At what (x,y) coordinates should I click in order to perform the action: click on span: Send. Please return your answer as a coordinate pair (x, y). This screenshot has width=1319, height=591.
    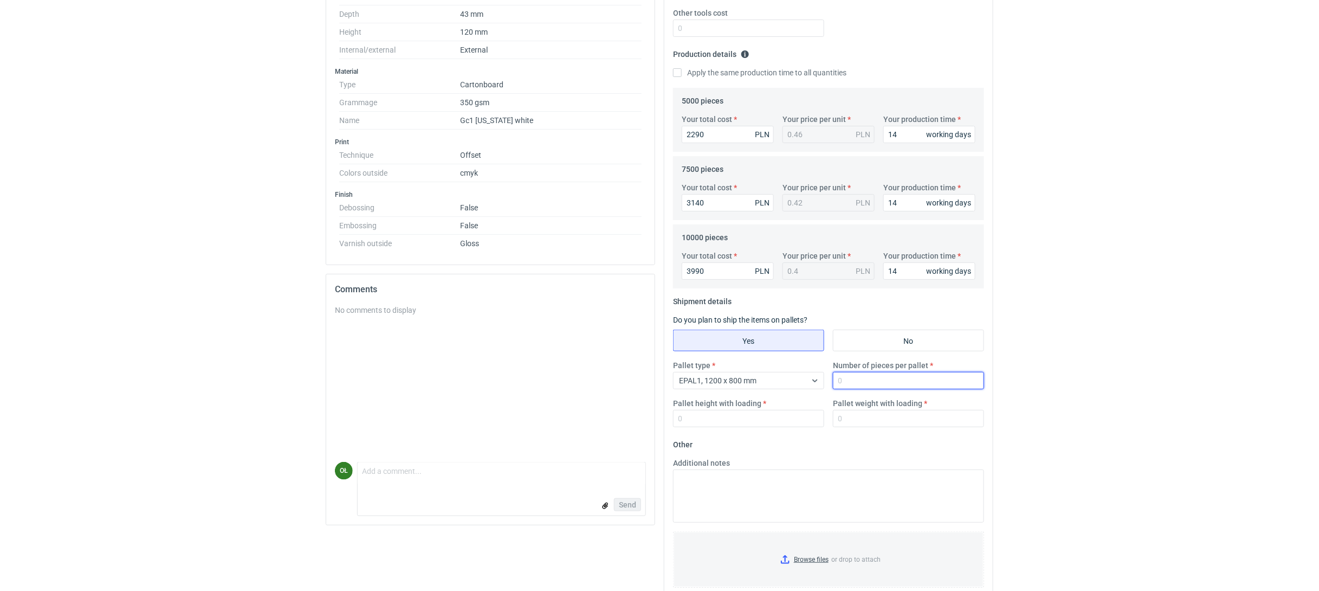
    Looking at the image, I should click on (627, 504).